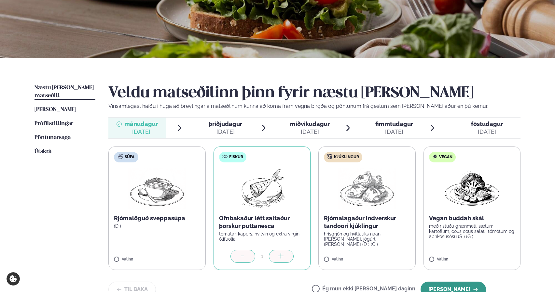 The width and height of the screenshot is (555, 292). I want to click on a: Prófílstillingar, so click(54, 124).